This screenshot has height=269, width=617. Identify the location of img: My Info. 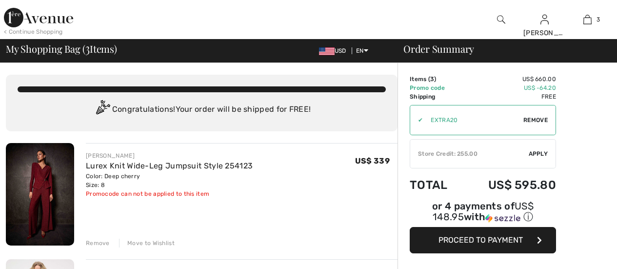
(544, 20).